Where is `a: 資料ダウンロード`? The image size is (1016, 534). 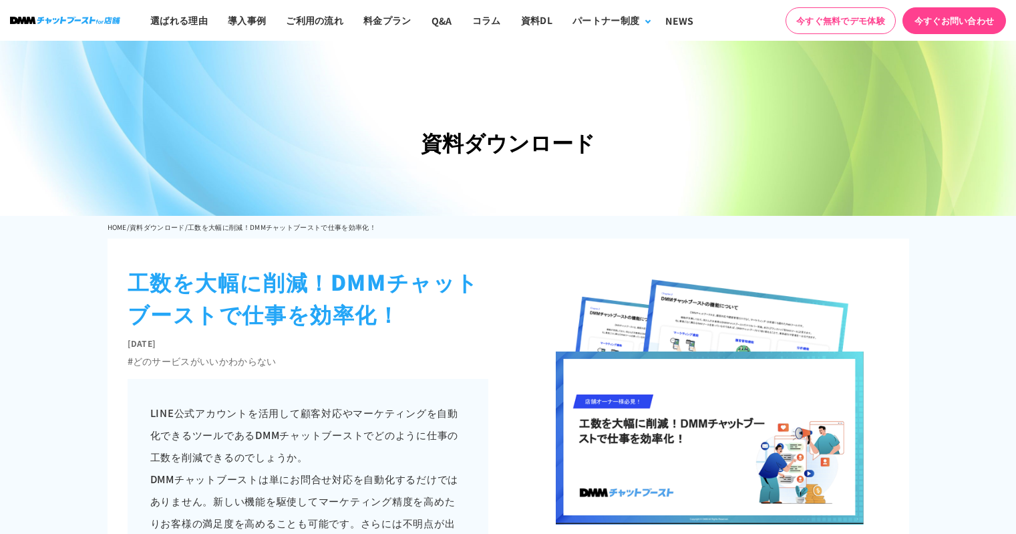 a: 資料ダウンロード is located at coordinates (157, 226).